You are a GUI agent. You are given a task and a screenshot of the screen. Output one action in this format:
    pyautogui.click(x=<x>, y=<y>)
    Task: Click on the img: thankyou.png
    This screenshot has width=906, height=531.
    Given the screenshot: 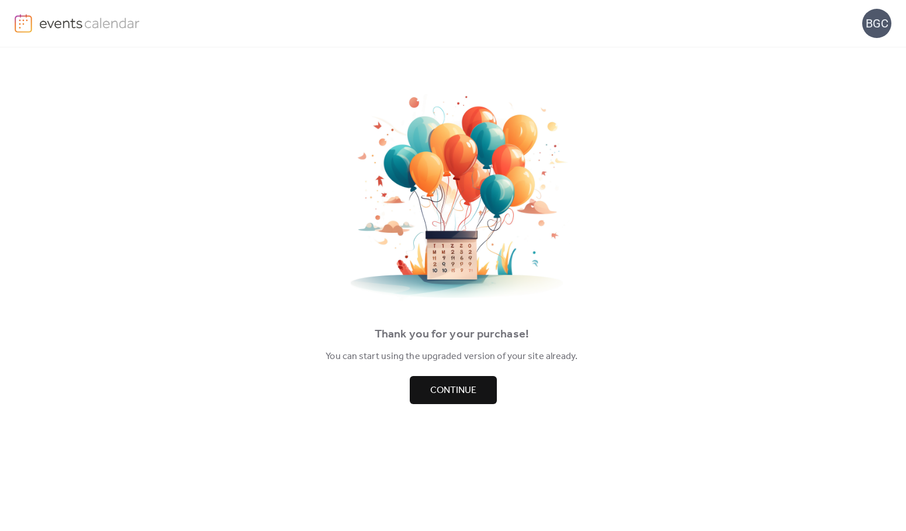 What is the action you would take?
    pyautogui.click(x=453, y=197)
    